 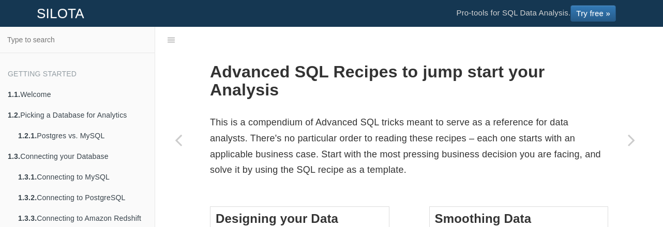 I want to click on a: Previous page: Toggle Dark Mode, so click(x=178, y=140).